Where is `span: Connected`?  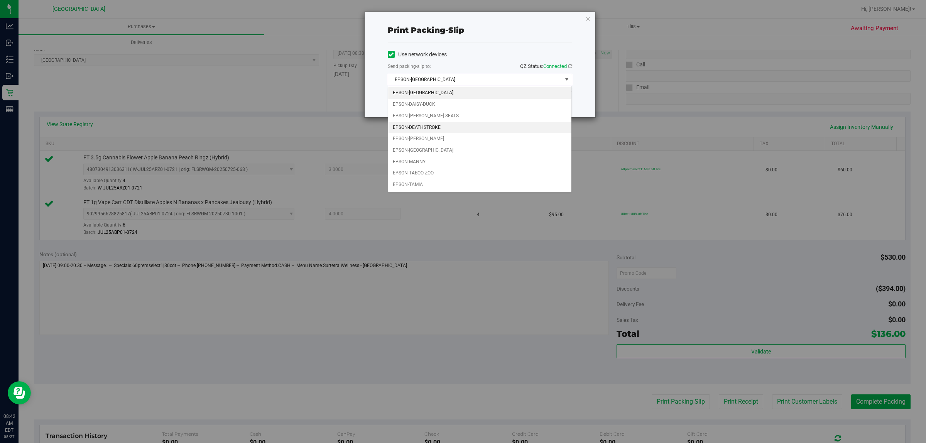 span: Connected is located at coordinates (555, 66).